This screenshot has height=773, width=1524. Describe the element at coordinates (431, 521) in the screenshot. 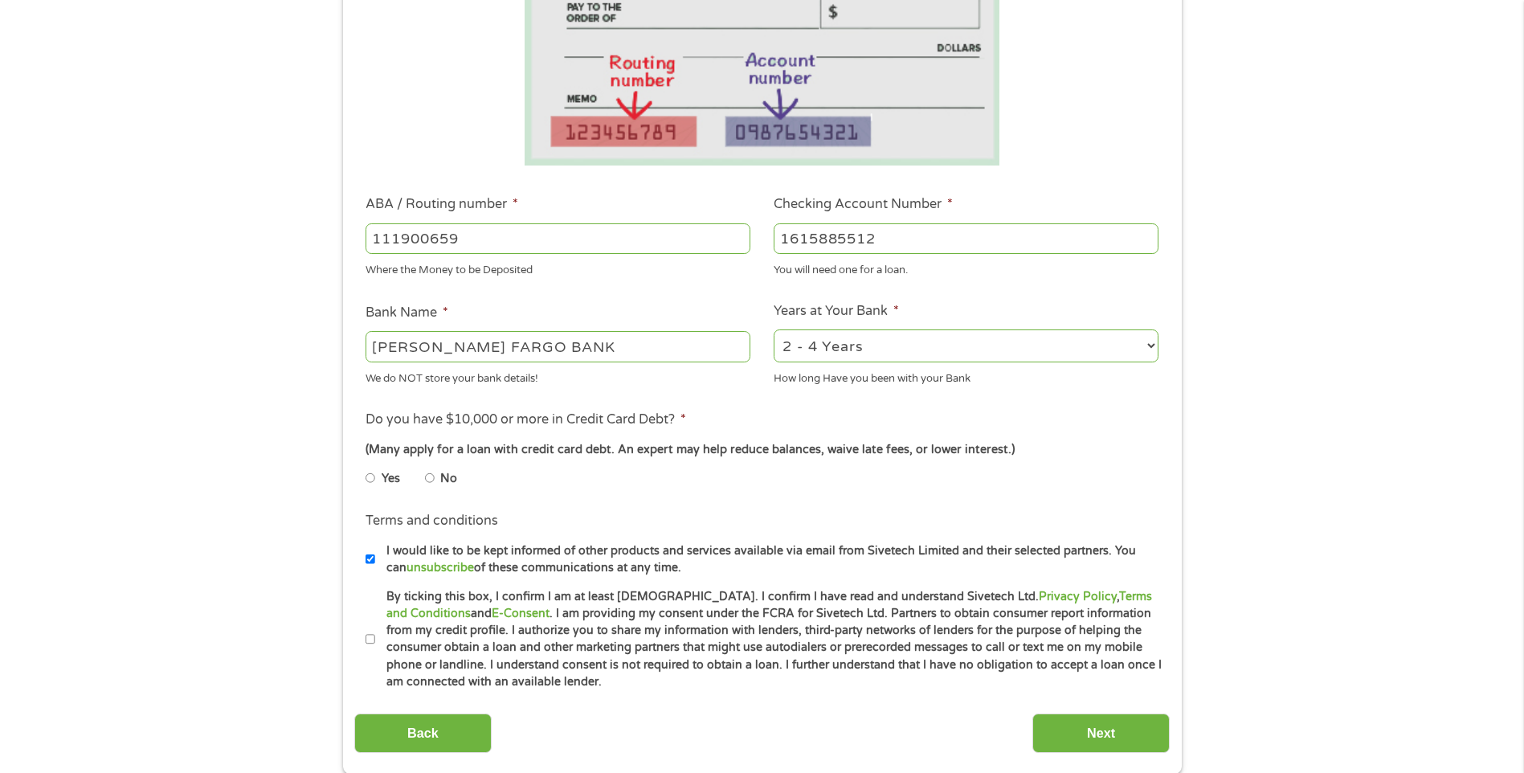

I see `label: Terms and conditions` at that location.